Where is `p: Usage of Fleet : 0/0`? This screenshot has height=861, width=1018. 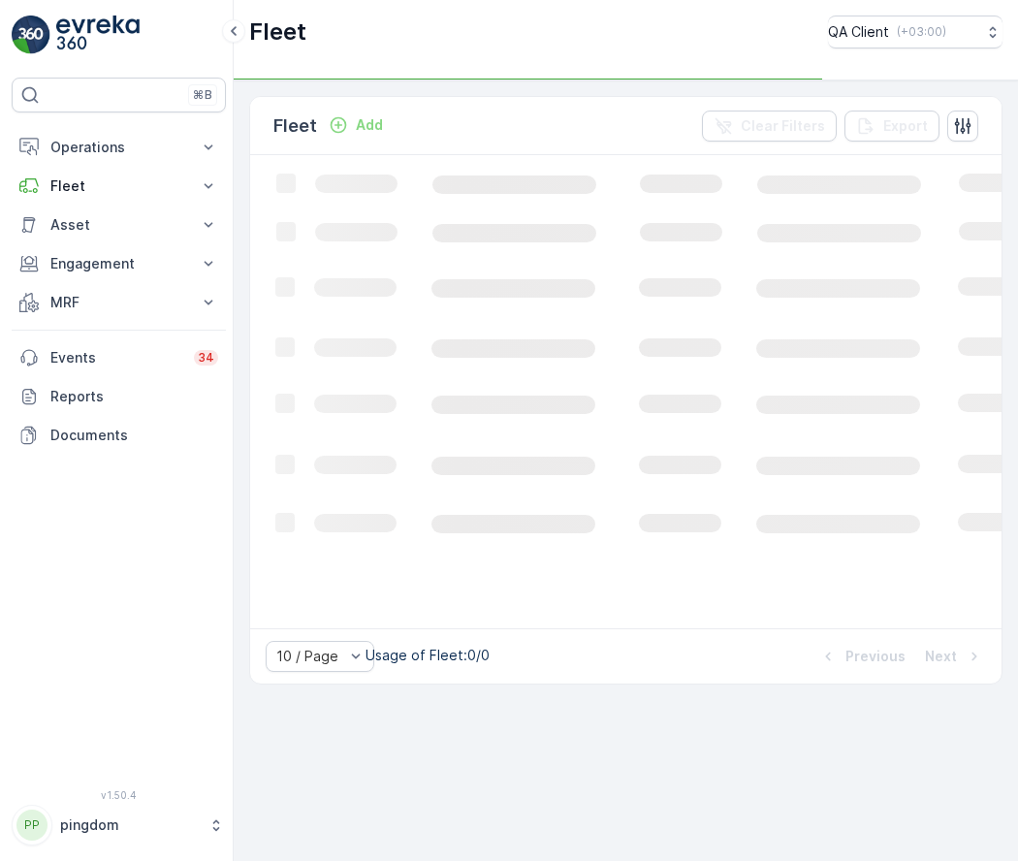
p: Usage of Fleet : 0/0 is located at coordinates (428, 656).